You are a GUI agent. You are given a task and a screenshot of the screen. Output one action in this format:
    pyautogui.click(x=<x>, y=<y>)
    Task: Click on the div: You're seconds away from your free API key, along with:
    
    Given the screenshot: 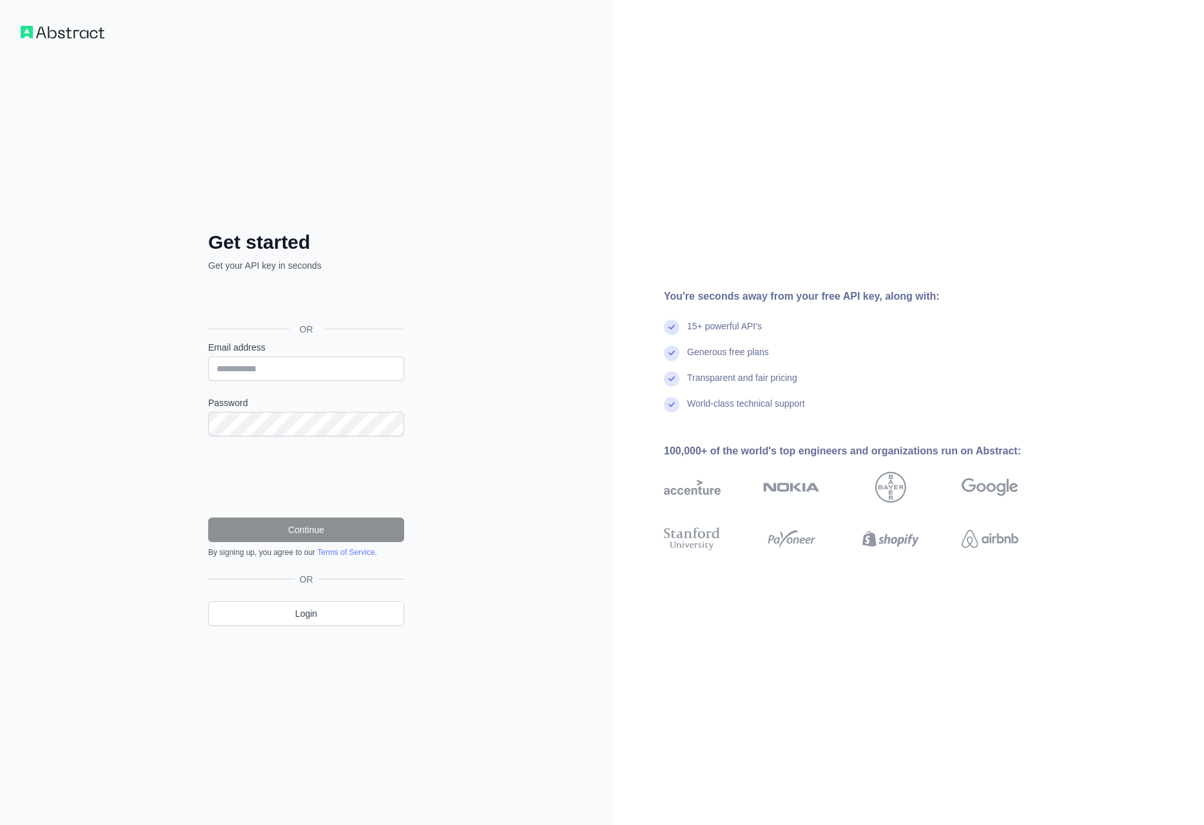 What is the action you would take?
    pyautogui.click(x=862, y=297)
    